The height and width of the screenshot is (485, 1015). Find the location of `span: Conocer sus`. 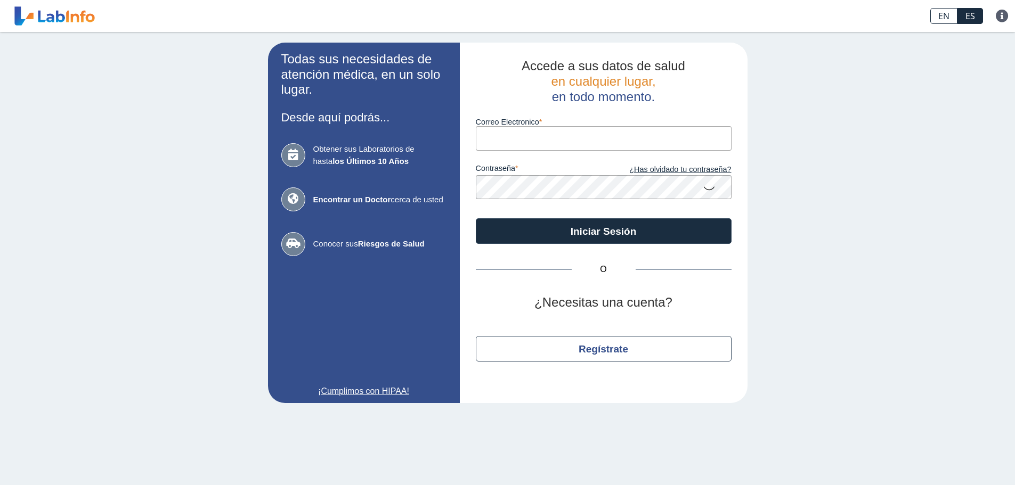

span: Conocer sus is located at coordinates (380, 244).